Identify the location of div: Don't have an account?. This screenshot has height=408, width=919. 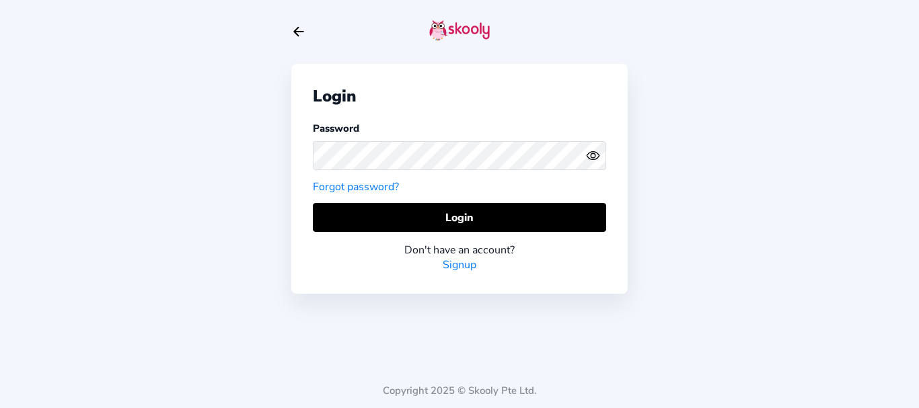
(459, 250).